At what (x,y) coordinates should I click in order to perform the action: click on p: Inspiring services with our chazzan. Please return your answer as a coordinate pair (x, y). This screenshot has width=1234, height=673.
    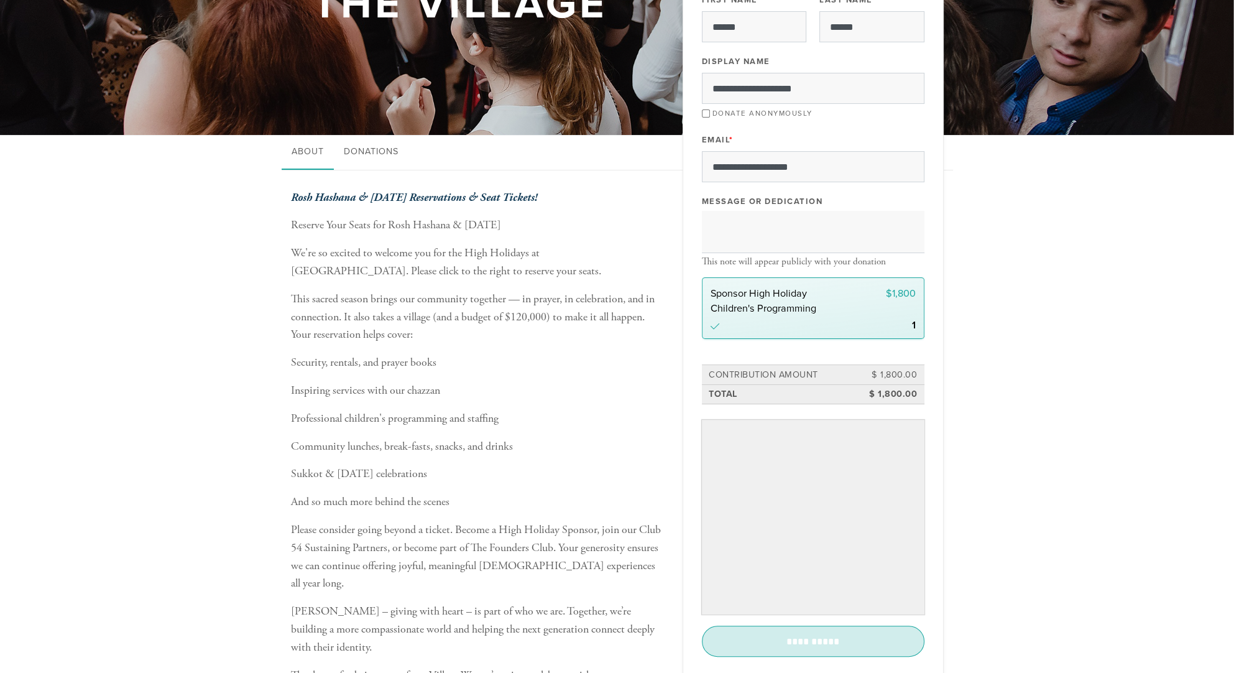
    Looking at the image, I should click on (478, 391).